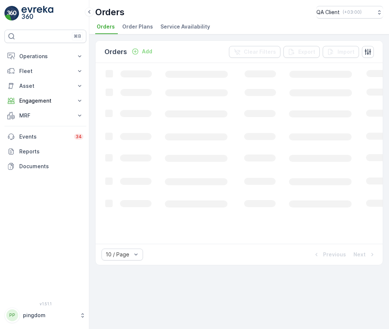 This screenshot has height=329, width=389. I want to click on p: pingdom, so click(49, 316).